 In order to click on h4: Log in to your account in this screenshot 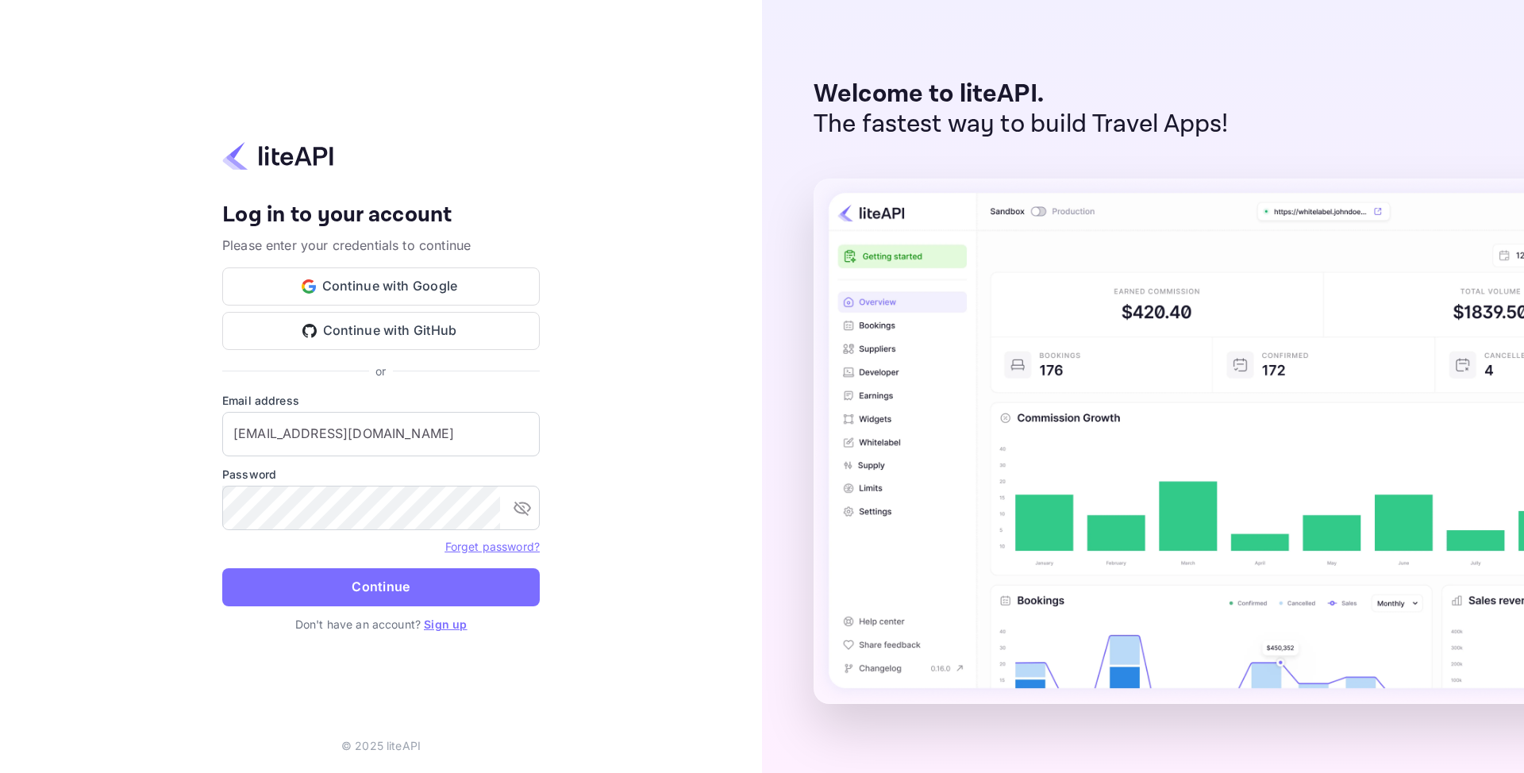, I will do `click(381, 215)`.